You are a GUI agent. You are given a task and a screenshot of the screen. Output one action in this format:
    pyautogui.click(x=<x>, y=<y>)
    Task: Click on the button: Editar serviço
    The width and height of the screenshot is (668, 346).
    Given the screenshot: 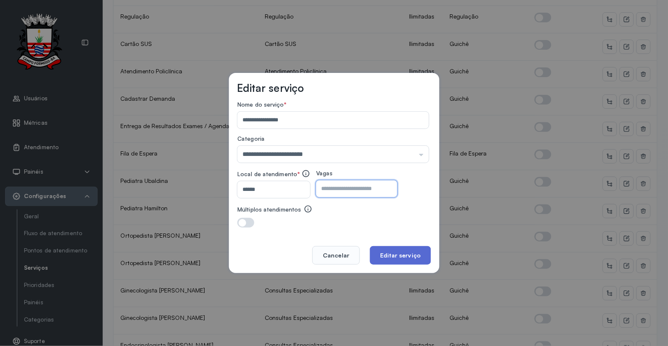 What is the action you would take?
    pyautogui.click(x=400, y=255)
    